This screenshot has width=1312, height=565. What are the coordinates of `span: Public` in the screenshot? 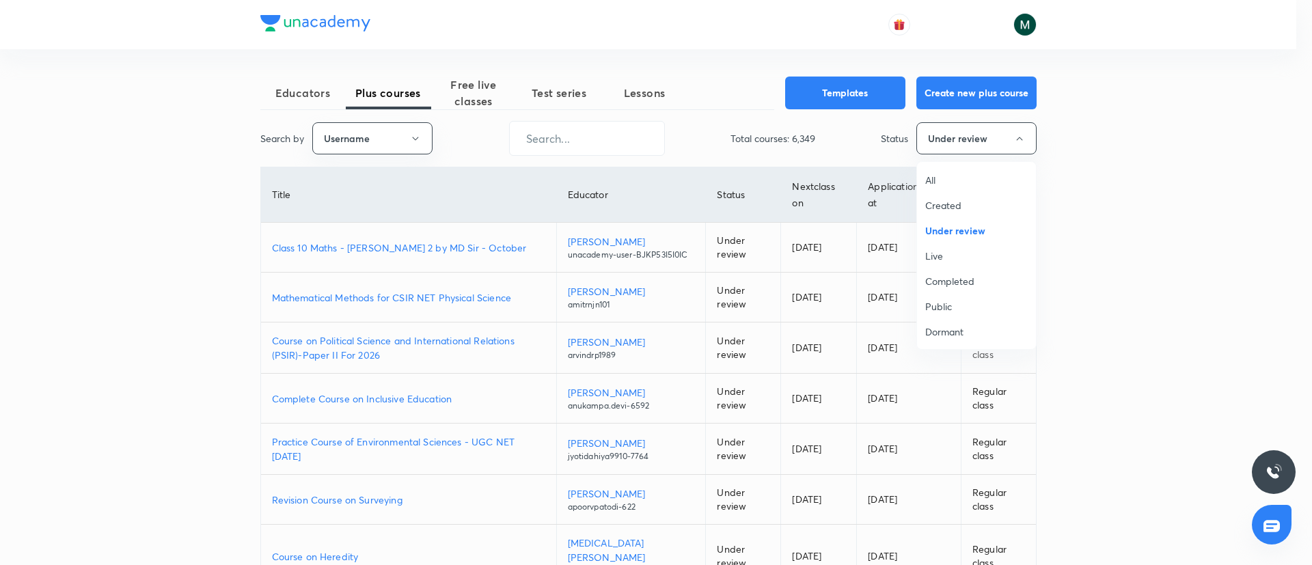 It's located at (977, 306).